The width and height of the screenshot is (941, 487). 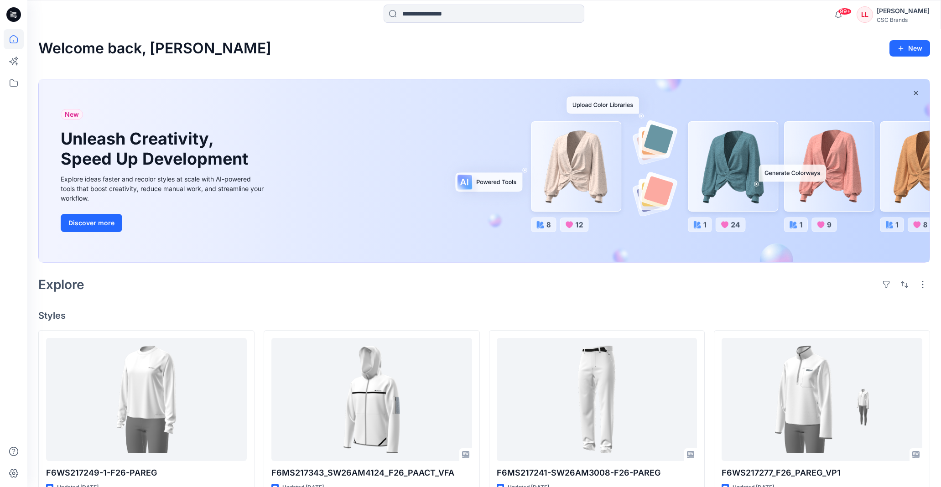 I want to click on p: F6MS217343_SW26AM4124_F26_PAACT_VFA, so click(x=372, y=473).